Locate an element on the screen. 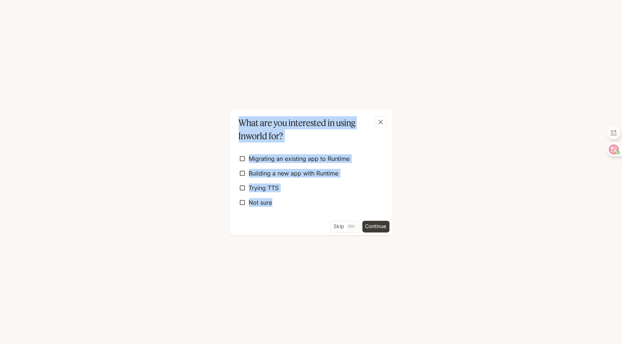  button: Continue is located at coordinates (376, 227).